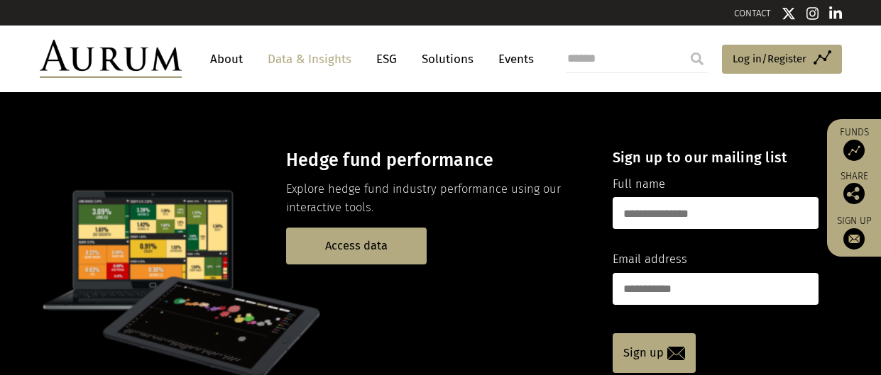 The image size is (881, 375). Describe the element at coordinates (226, 59) in the screenshot. I see `a: About` at that location.